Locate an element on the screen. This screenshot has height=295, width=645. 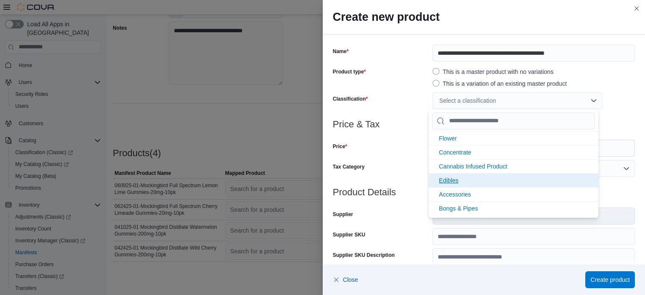
button: Close is located at coordinates (345, 279).